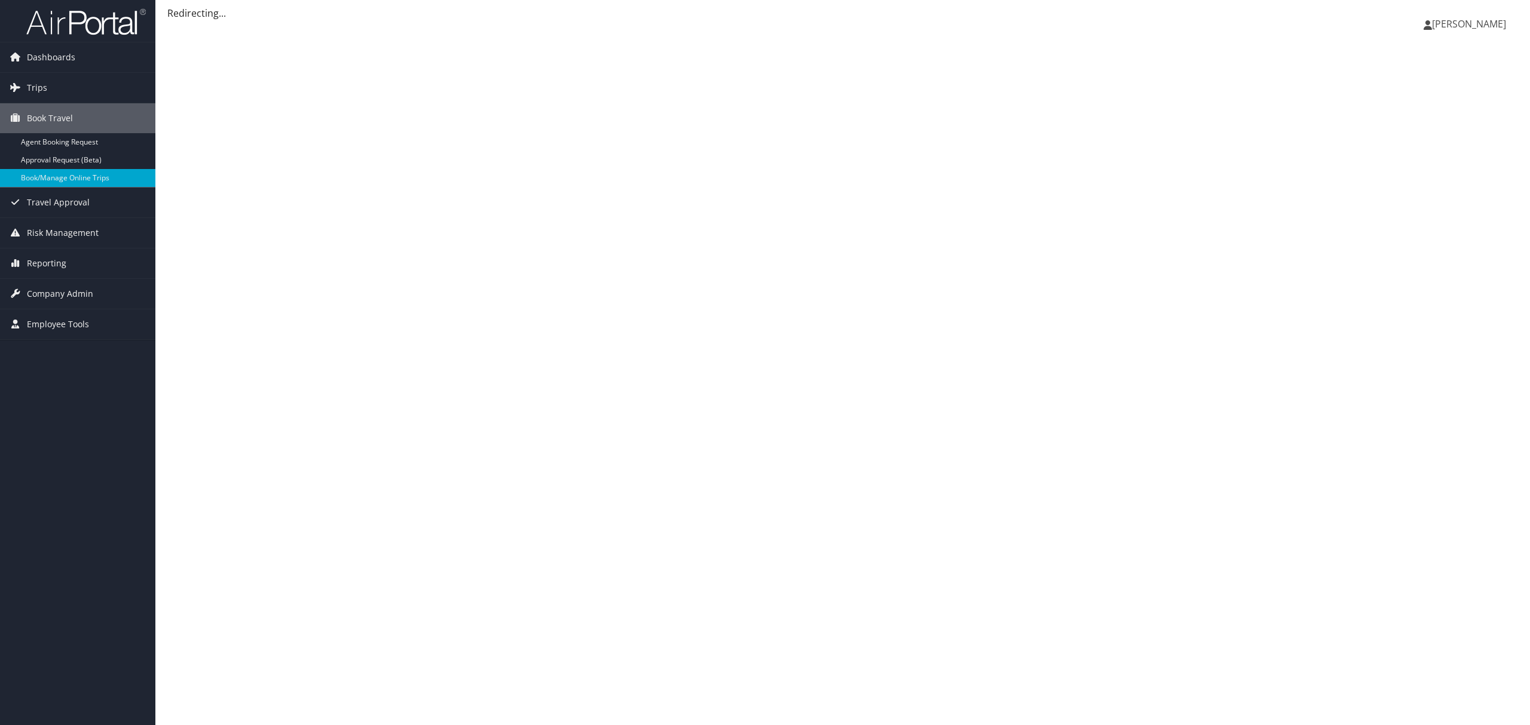 Image resolution: width=1530 pixels, height=725 pixels. I want to click on span: Trips, so click(37, 88).